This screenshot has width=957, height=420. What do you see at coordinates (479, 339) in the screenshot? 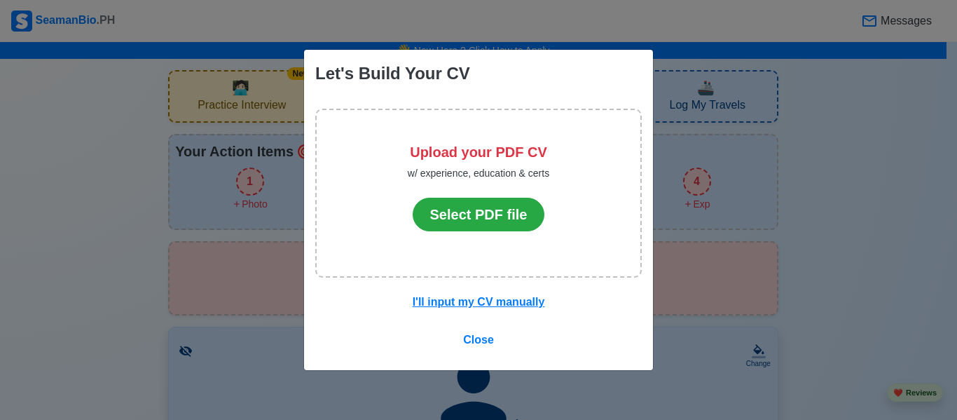
I see `span: Close` at bounding box center [479, 339].